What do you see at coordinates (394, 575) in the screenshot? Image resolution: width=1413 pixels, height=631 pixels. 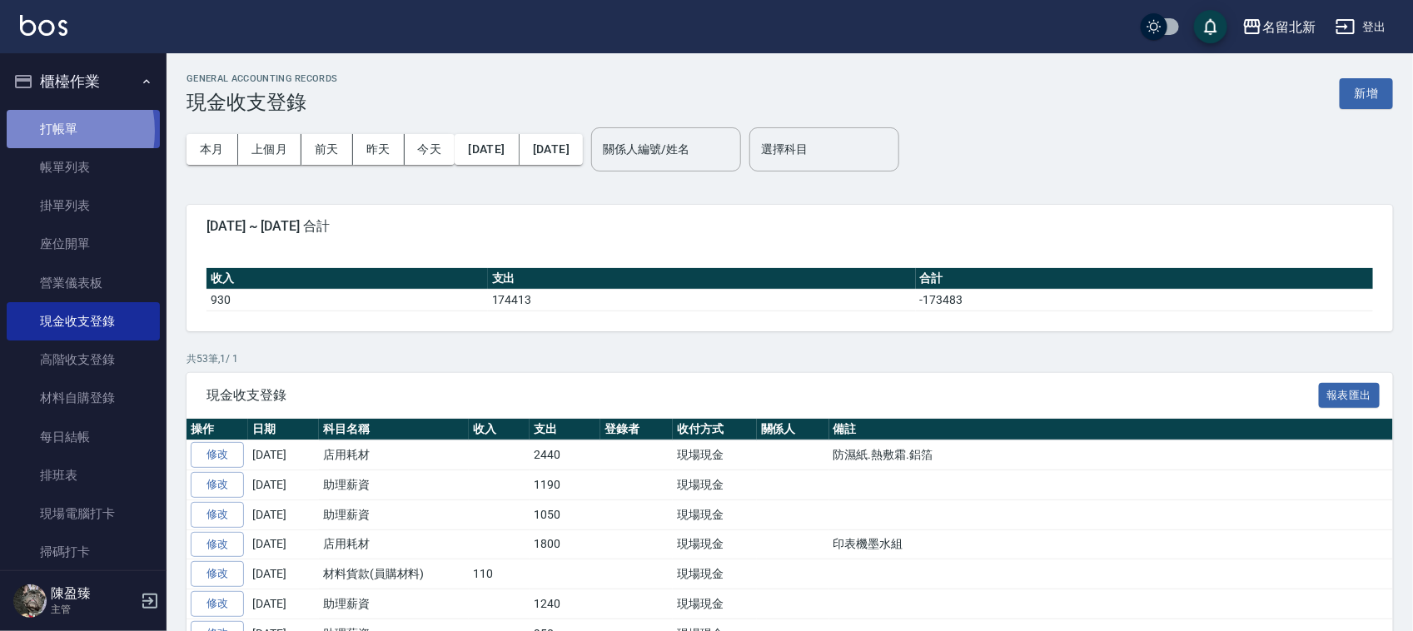 I see `td: 材料貨款(員購材料)` at bounding box center [394, 575].